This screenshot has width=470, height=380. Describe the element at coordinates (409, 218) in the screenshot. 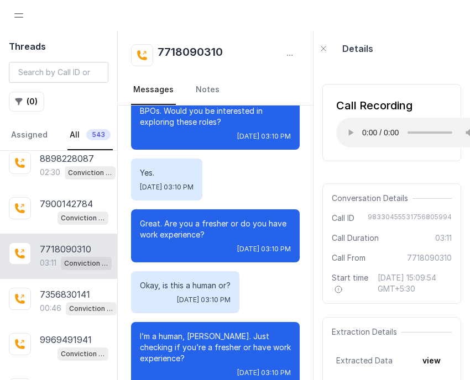

I see `span: 98330455531756805994` at that location.